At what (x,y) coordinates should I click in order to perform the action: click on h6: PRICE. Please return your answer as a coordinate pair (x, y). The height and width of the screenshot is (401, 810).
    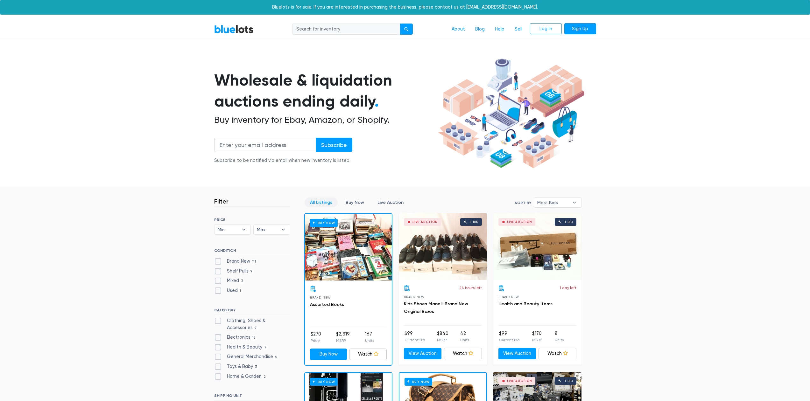
    Looking at the image, I should click on (252, 220).